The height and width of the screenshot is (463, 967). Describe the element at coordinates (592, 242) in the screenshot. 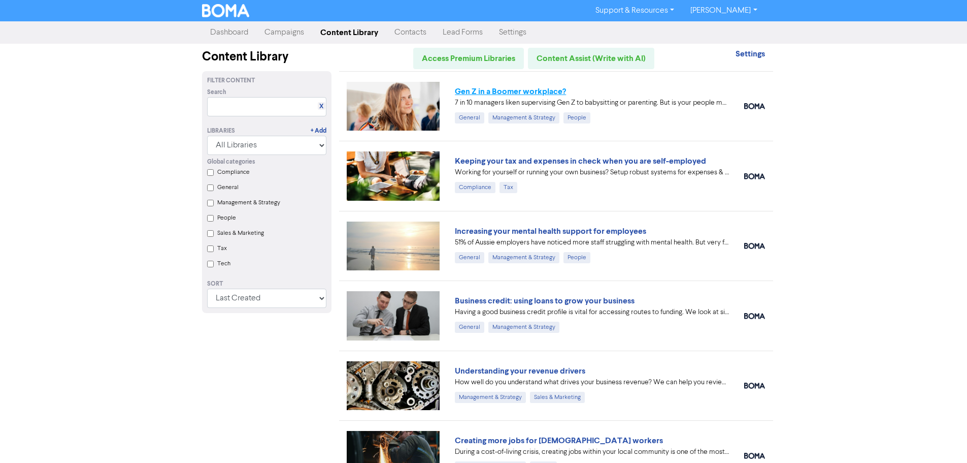

I see `div: 51% of Aussie employers have noticed more staff struggling with mental health. But very few have ...` at that location.